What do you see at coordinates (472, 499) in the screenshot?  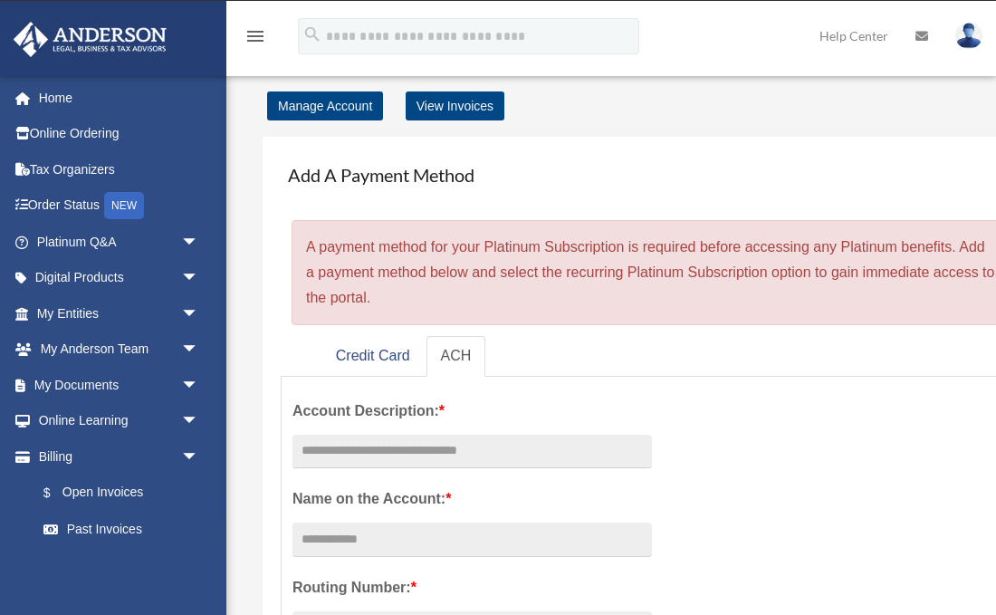 I see `label: Name on the Account:` at bounding box center [472, 499].